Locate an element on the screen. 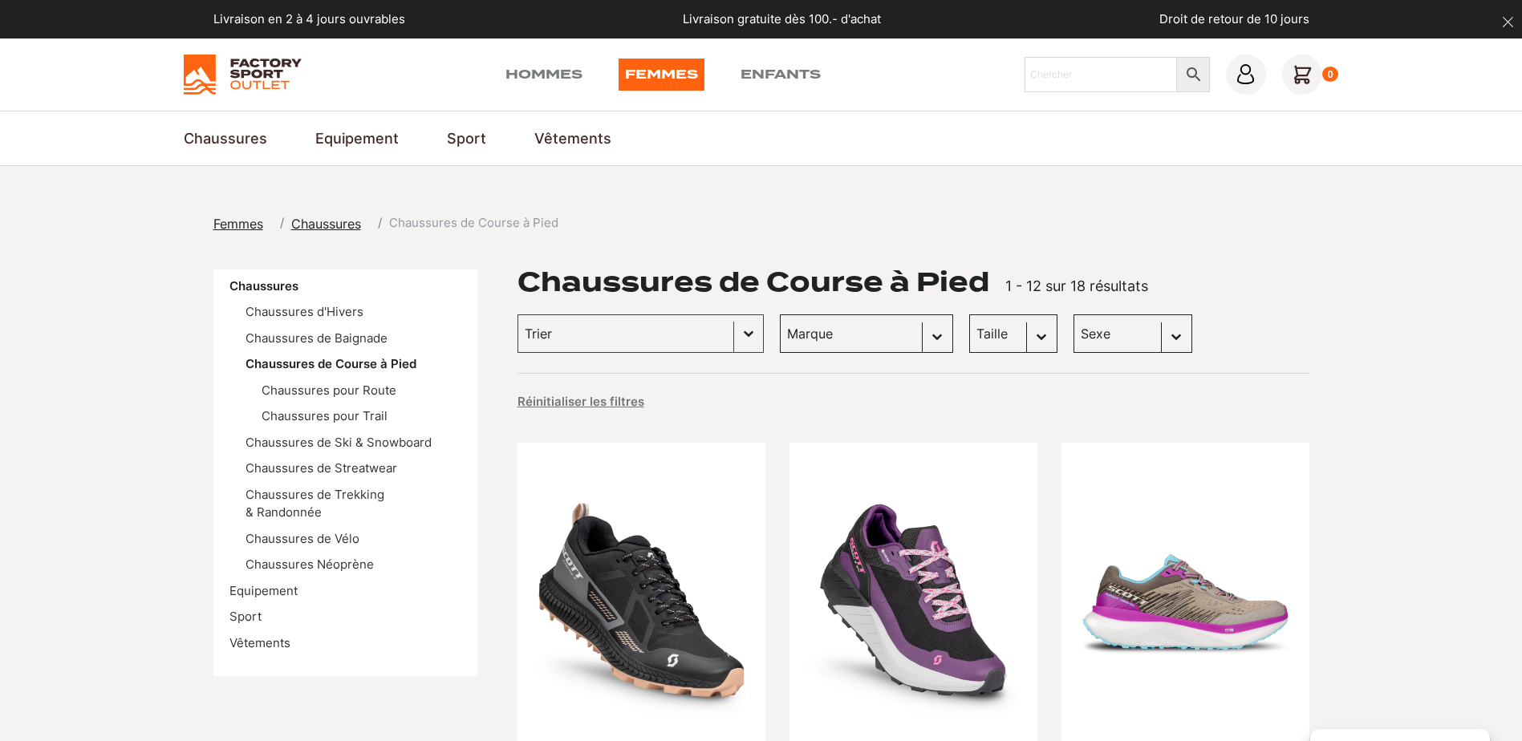 Image resolution: width=1522 pixels, height=741 pixels. span: Chaussures de Course à Pied is located at coordinates (473, 223).